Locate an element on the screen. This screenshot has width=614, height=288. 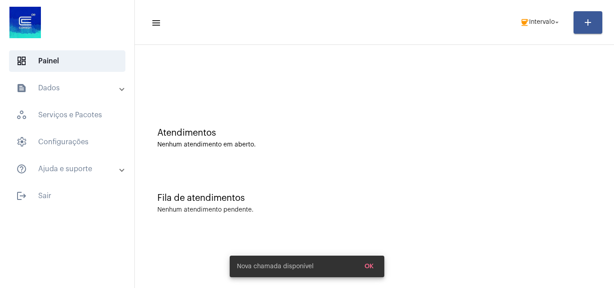
div: Fila de atendimentos is located at coordinates (374, 198).